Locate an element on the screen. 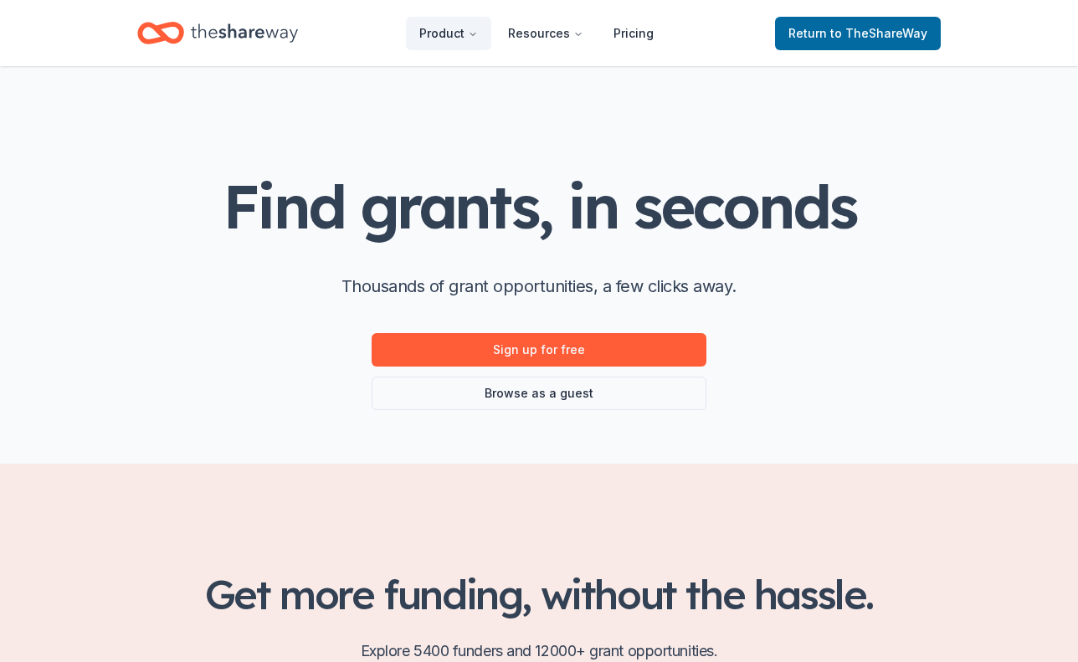 The width and height of the screenshot is (1078, 662). a: Home is located at coordinates (218, 33).